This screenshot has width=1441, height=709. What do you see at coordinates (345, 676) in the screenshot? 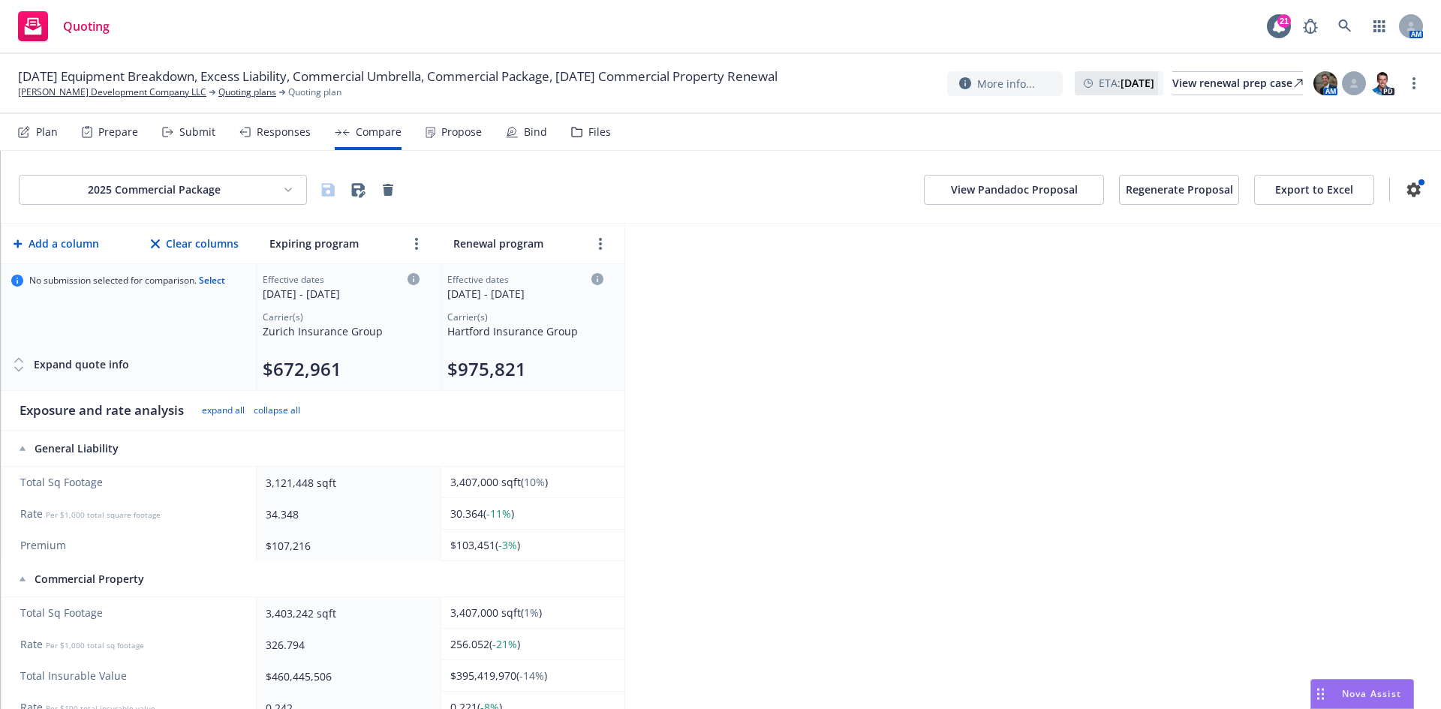
I see `div: $460,445,506` at bounding box center [345, 676].